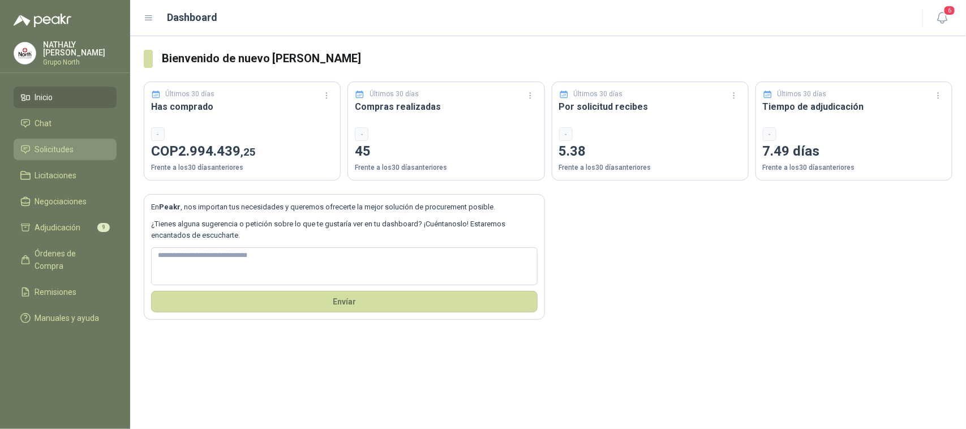 Image resolution: width=966 pixels, height=429 pixels. Describe the element at coordinates (242, 152) in the screenshot. I see `p: COP` at that location.